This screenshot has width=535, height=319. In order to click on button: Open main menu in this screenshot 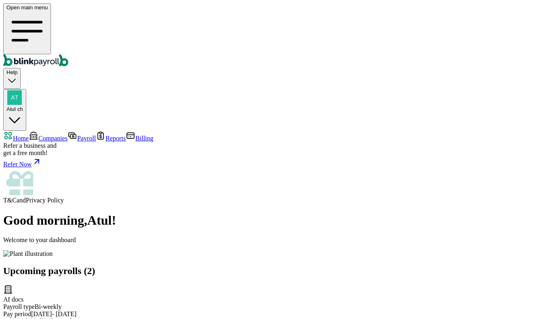, I will do `click(27, 29)`.